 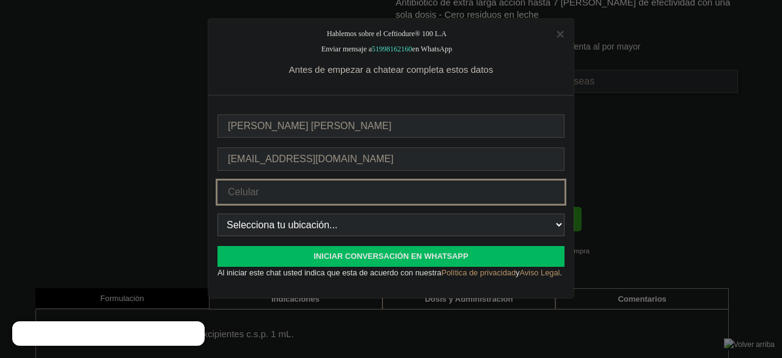 What do you see at coordinates (391, 34) in the screenshot?
I see `h4: Hablemos sobre el Ceftiodure® 100 L.A` at bounding box center [391, 34].